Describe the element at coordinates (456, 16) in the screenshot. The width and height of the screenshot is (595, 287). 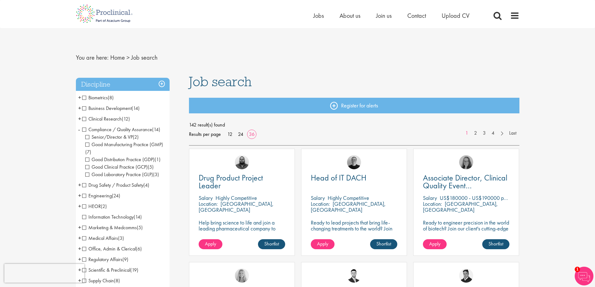
I see `span: Upload CV` at that location.